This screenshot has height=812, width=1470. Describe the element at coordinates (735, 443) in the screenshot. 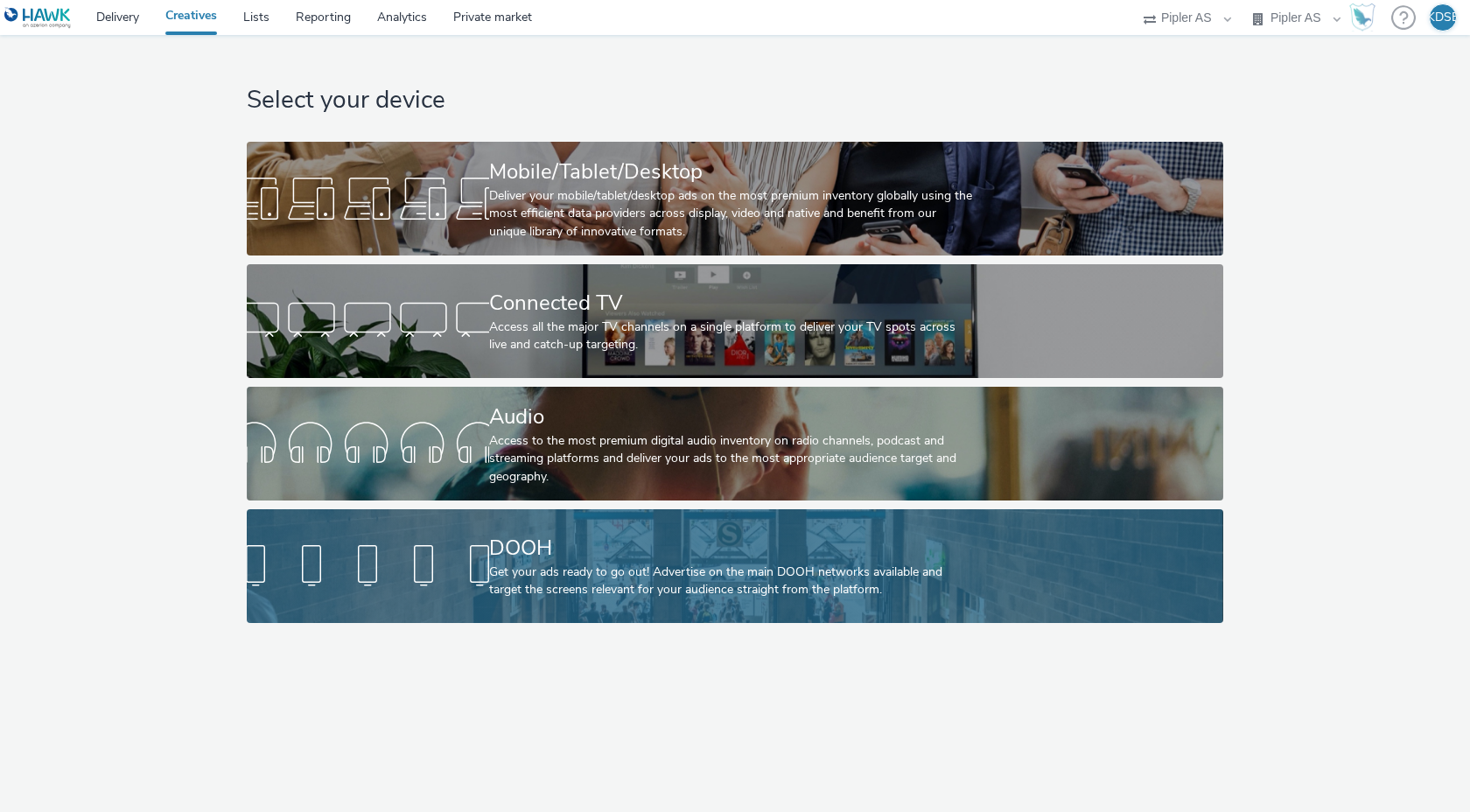

I see `a: AudioAccess to the most premium digital audio inventory on radio channels, podcast and streaming ...` at that location.